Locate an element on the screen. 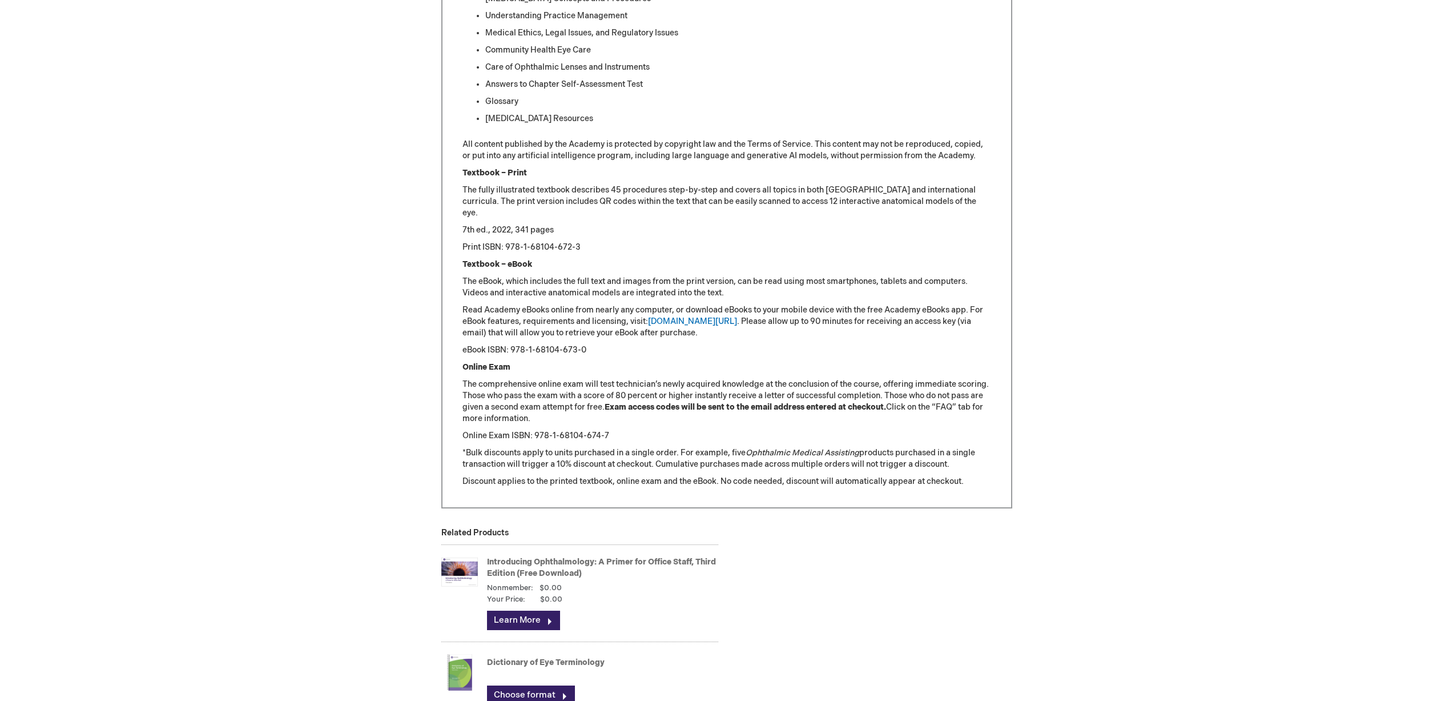 The width and height of the screenshot is (1453, 701). p: eBook ISBN: 978-1-68104-673-0 is located at coordinates (727, 350).